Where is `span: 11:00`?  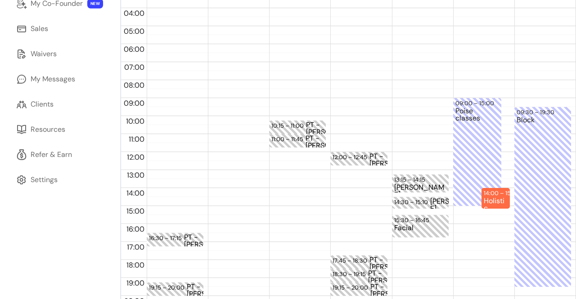
span: 11:00 is located at coordinates (136, 139).